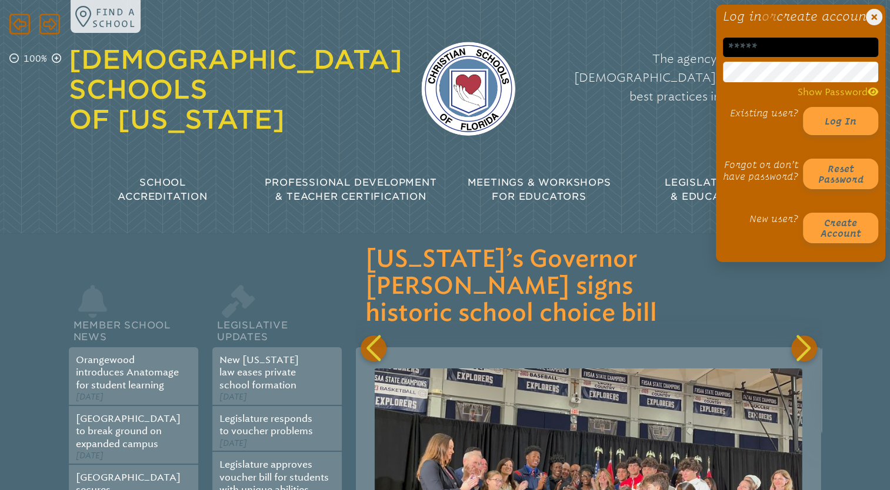 This screenshot has width=890, height=490. What do you see at coordinates (760, 171) in the screenshot?
I see `p: Forgot or don’t have password?` at bounding box center [760, 171].